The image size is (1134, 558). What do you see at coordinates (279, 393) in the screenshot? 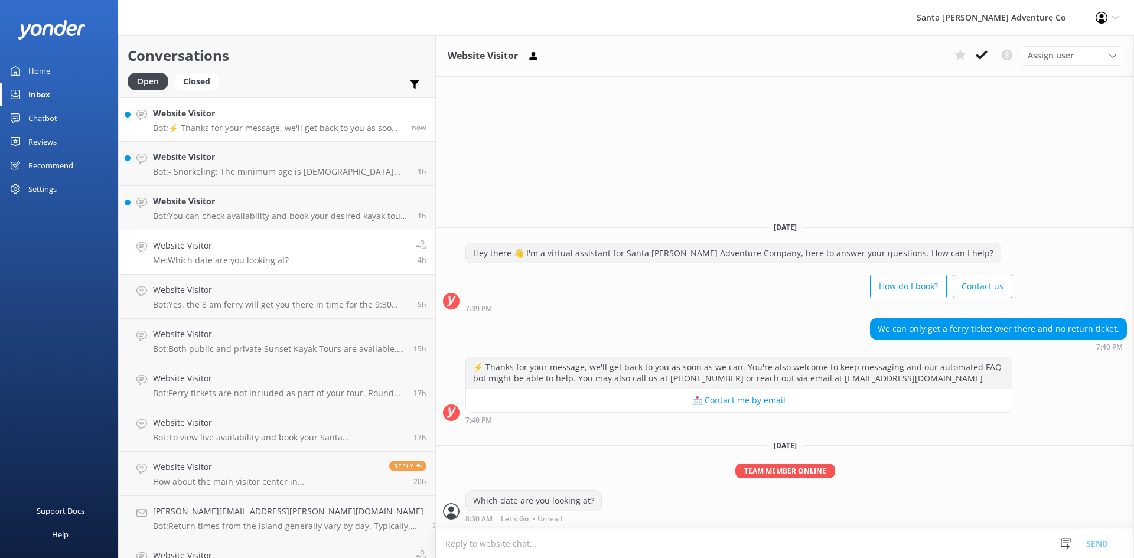
I see `p: Bot: Ferry tickets are not included as part of your tour. Round trip day tickets to Scorpion [GEO...` at bounding box center [279, 393].